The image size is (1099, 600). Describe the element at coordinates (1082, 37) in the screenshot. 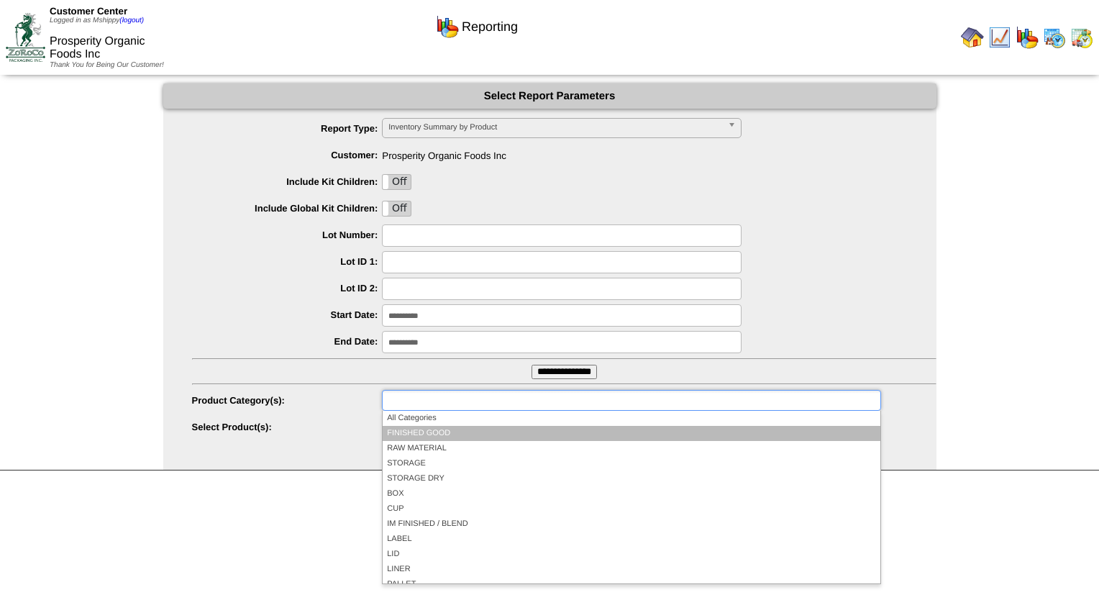

I see `img: calendarinout.gif` at that location.